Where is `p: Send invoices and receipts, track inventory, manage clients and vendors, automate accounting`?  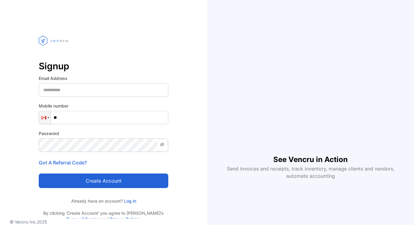
p: Send invoices and receipts, track inventory, manage clients and vendors, automate accounting is located at coordinates (311, 172).